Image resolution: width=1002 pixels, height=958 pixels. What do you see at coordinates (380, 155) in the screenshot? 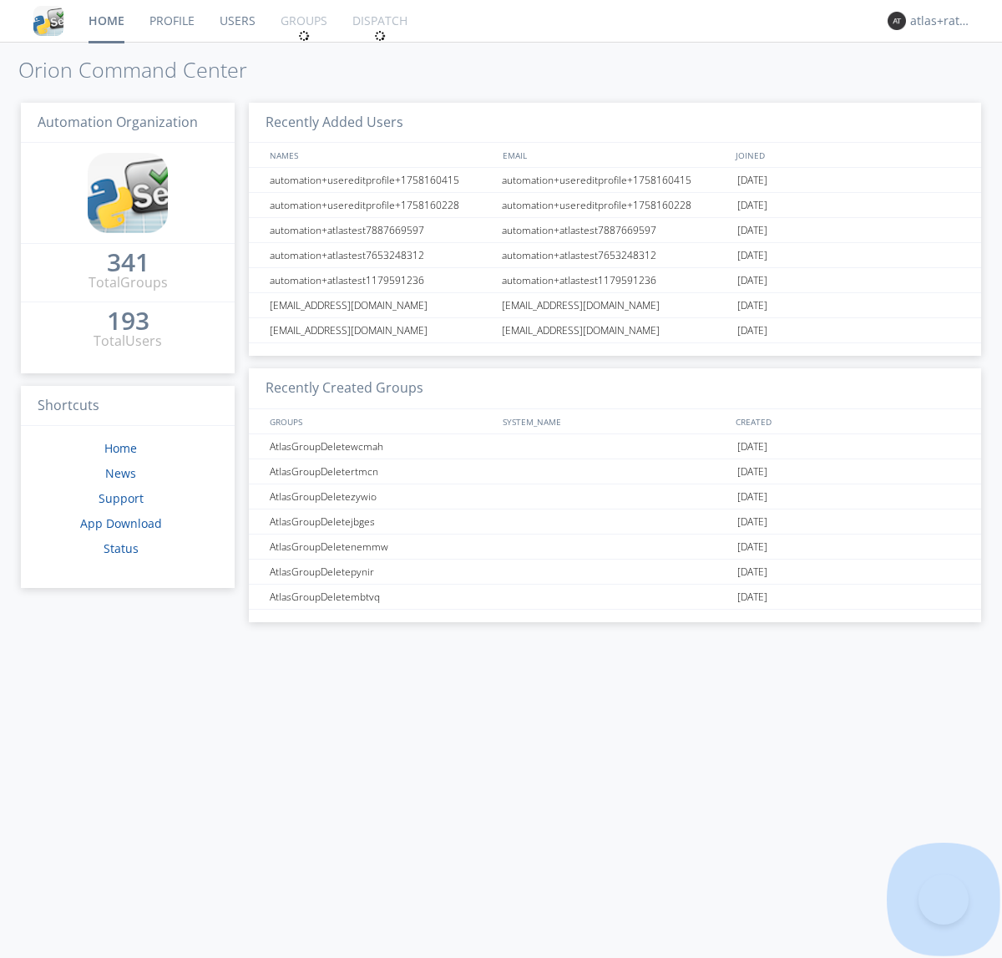
I see `div: NAMES` at bounding box center [380, 155].